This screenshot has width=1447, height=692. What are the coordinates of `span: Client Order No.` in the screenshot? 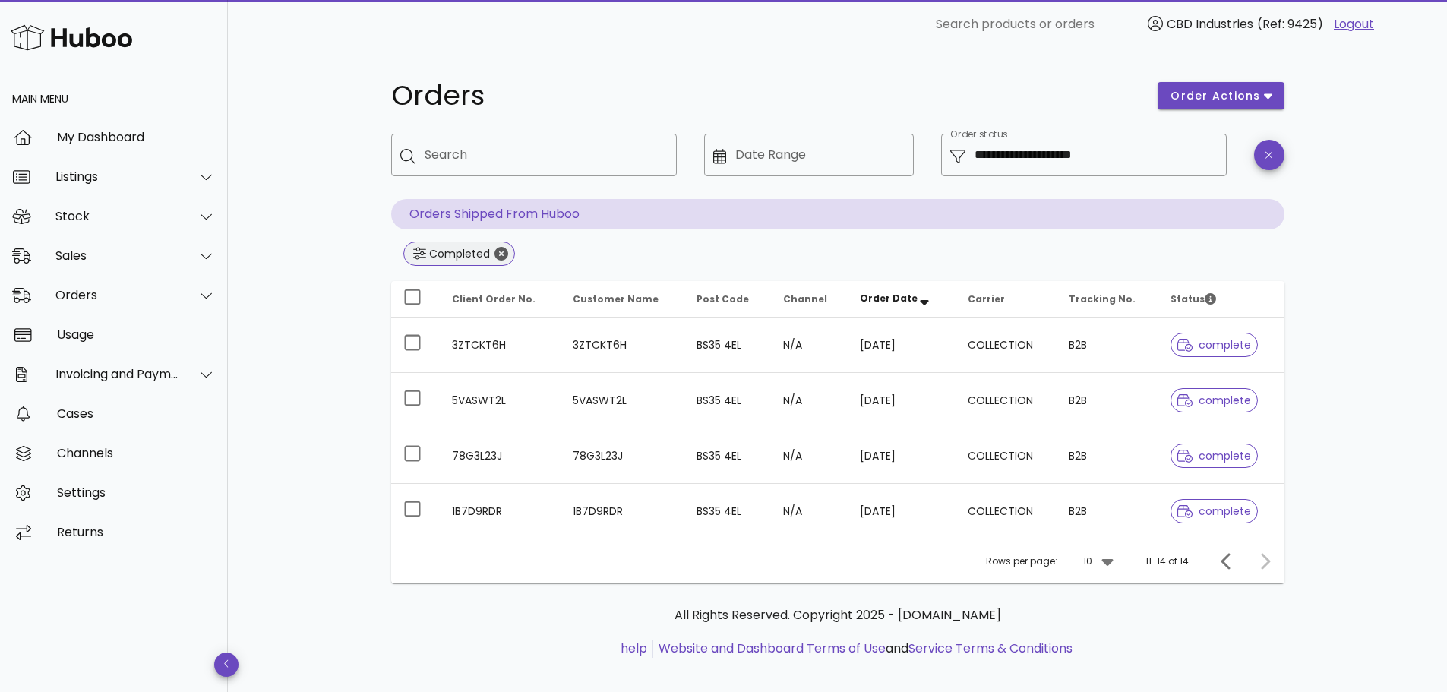 It's located at (494, 299).